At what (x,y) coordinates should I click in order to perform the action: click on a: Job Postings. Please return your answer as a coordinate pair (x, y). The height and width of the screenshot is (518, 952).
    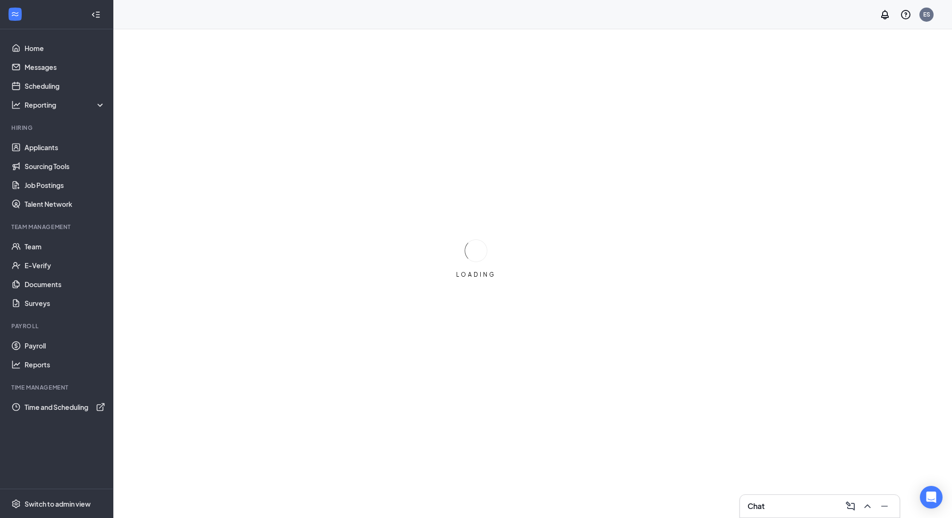
    Looking at the image, I should click on (65, 185).